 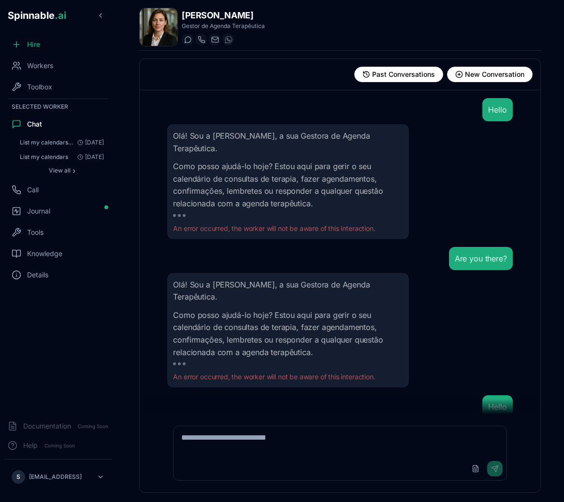 What do you see at coordinates (490, 74) in the screenshot?
I see `button: Start new conversation` at bounding box center [490, 74].